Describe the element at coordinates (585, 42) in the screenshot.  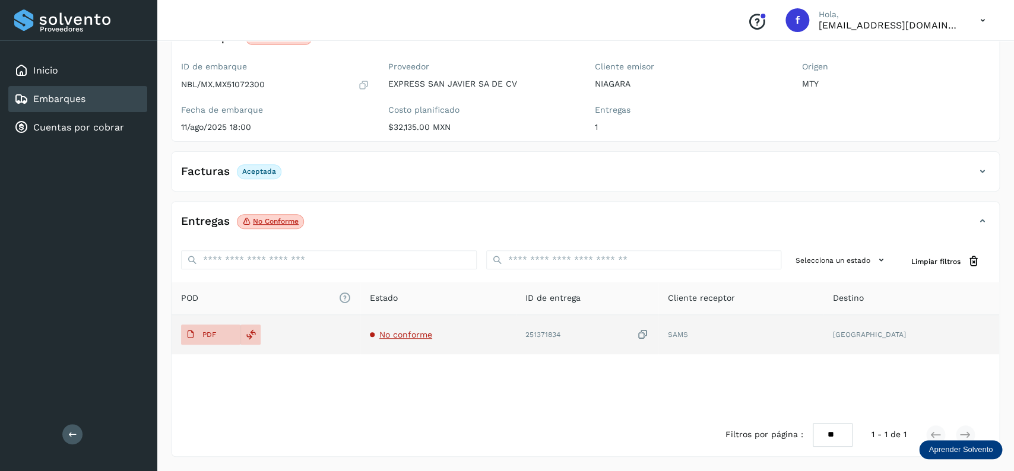
I see `div: EmbarqueNo conforme` at that location.